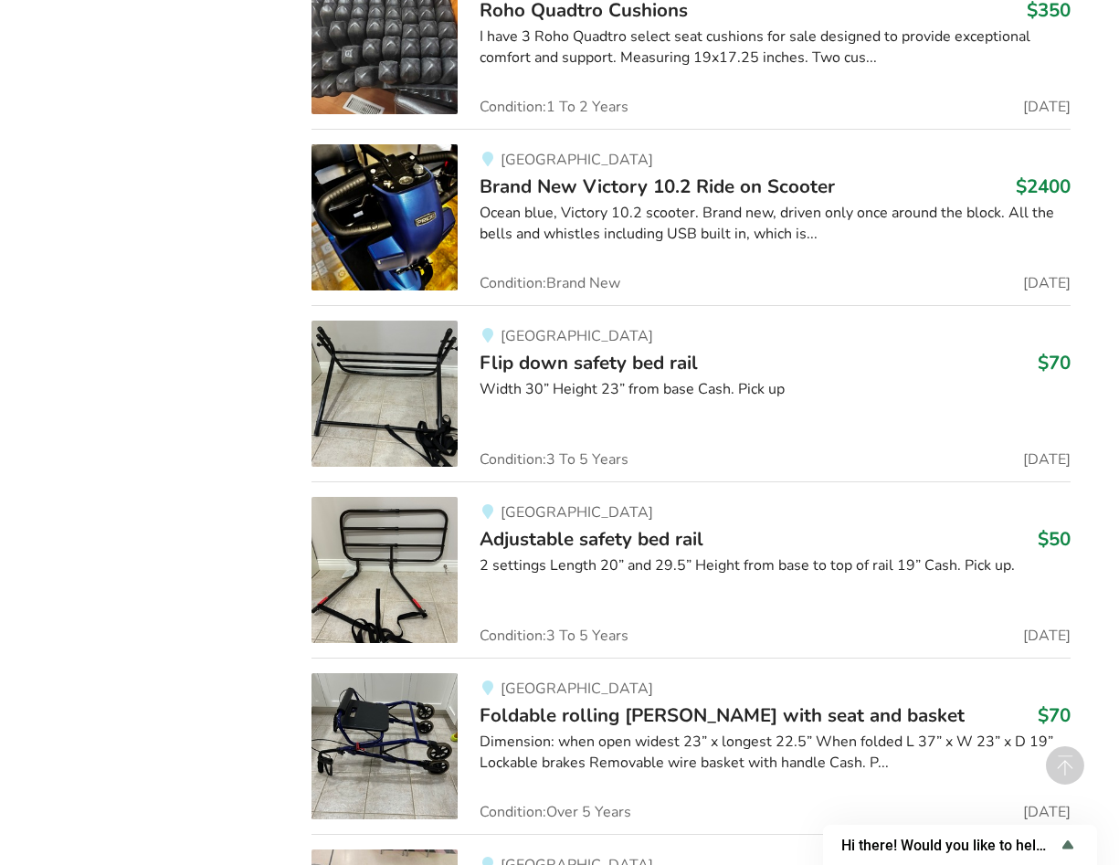 The width and height of the screenshot is (1119, 865). Describe the element at coordinates (775, 48) in the screenshot. I see `div: I have 3 Roho Quadtro select seat cushions for sale designed to provide exceptional comfort and s...` at that location.